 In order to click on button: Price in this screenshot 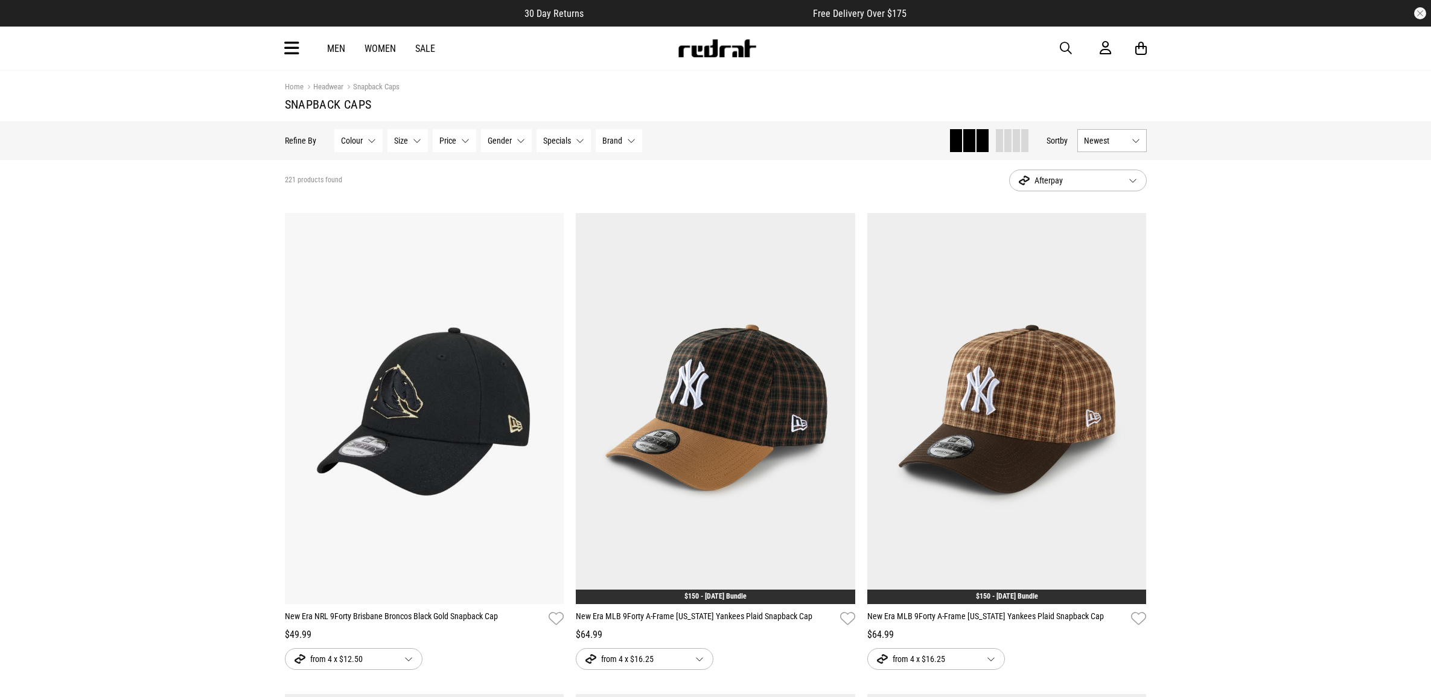, I will do `click(454, 141)`.